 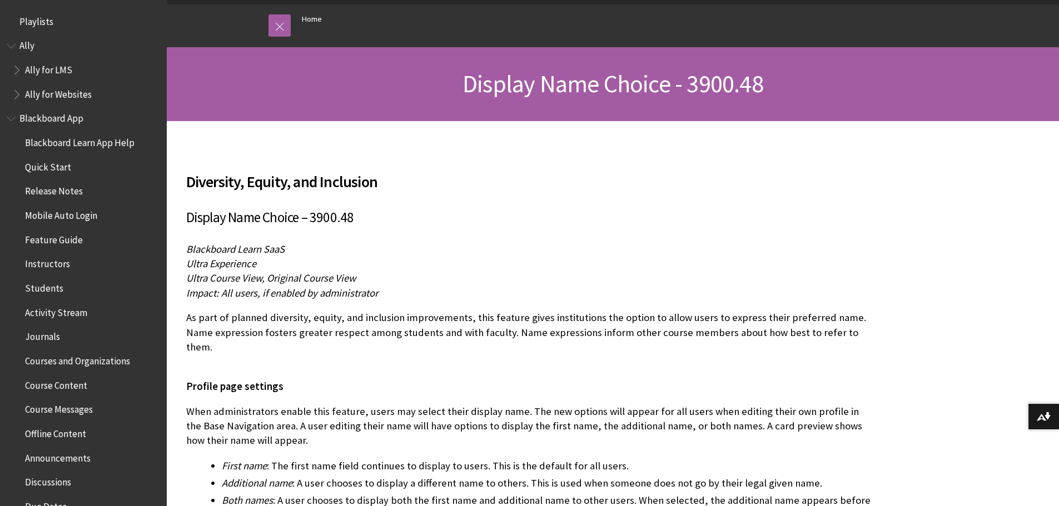 I want to click on li: : A user chooses to display a different name to others. This is used when someone does not go by ..., so click(x=549, y=484).